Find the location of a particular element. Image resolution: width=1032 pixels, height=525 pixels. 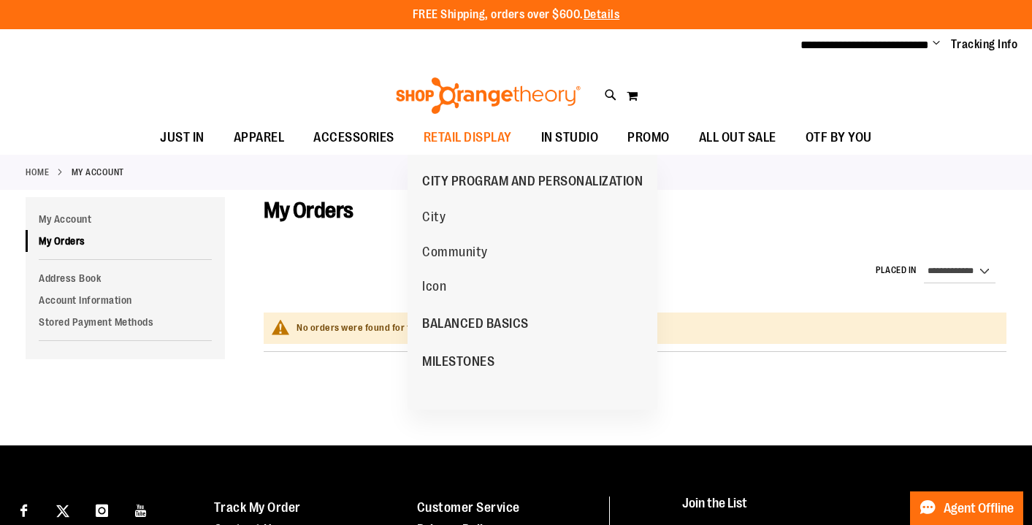

strong: My Account is located at coordinates (98, 172).